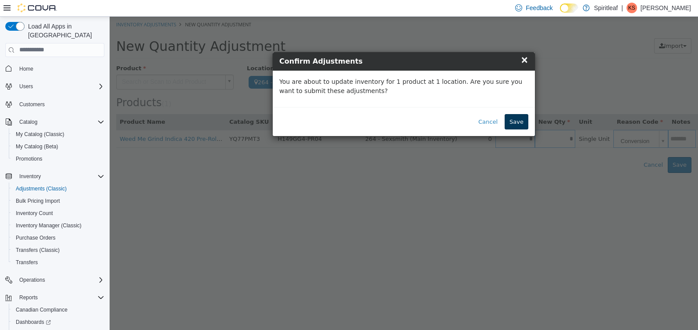 The height and width of the screenshot is (330, 698). What do you see at coordinates (37, 146) in the screenshot?
I see `a: My Catalog (Beta)` at bounding box center [37, 146].